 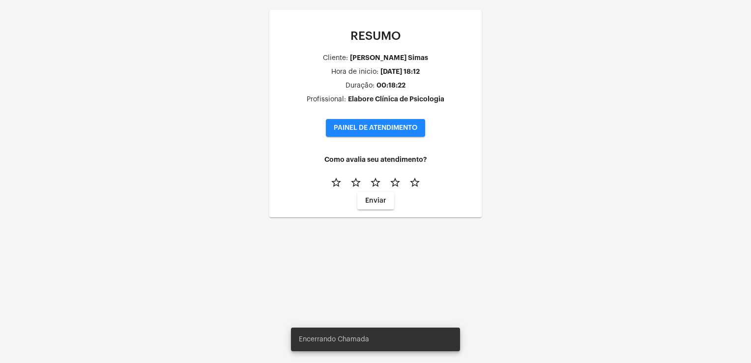 I want to click on button: PAINEL DE ATENDIMENTO, so click(x=376, y=128).